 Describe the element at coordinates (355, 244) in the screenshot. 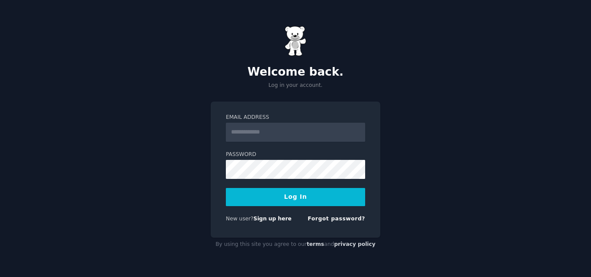

I see `a: privacy policy` at that location.